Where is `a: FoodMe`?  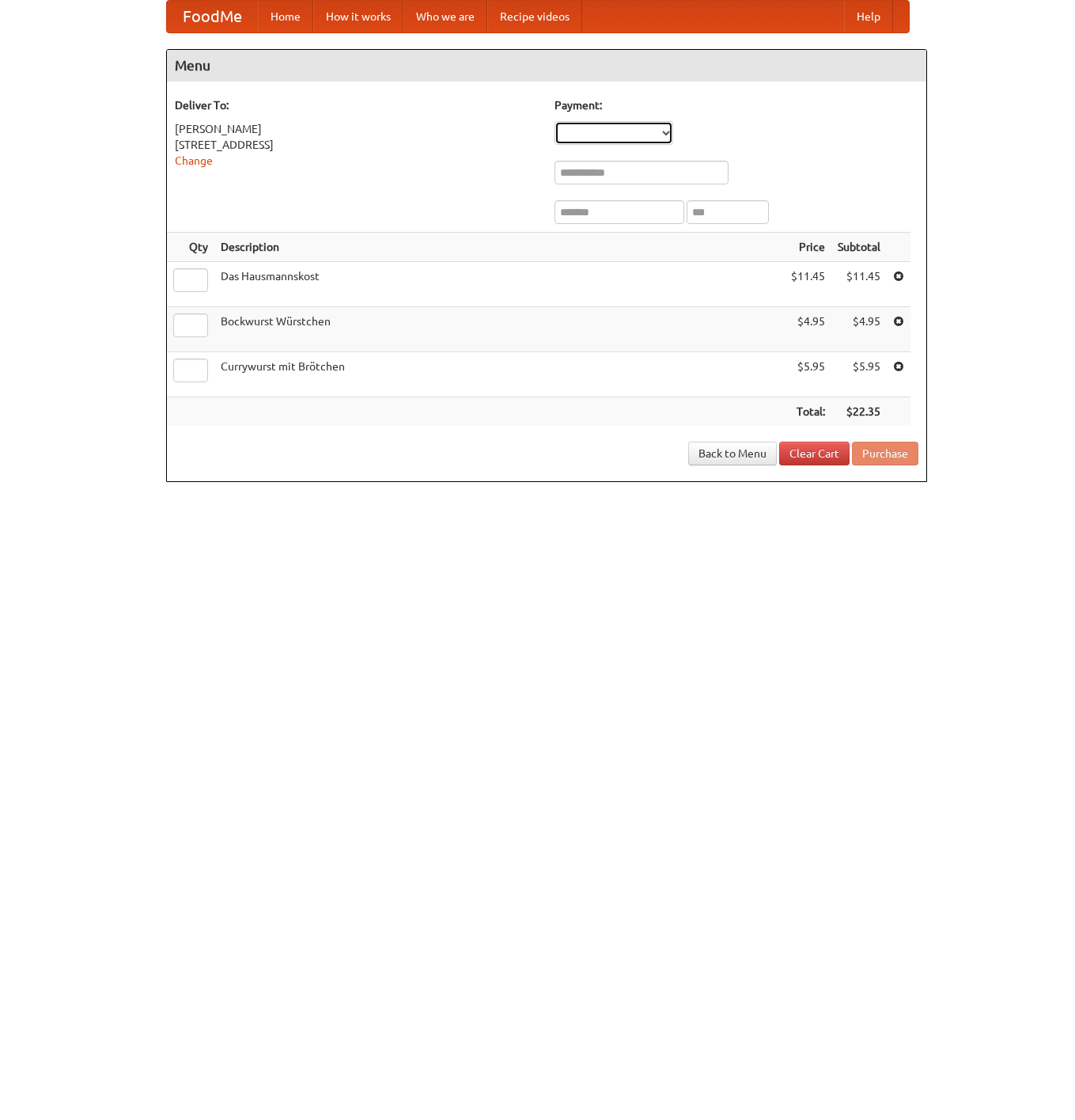
a: FoodMe is located at coordinates (212, 17).